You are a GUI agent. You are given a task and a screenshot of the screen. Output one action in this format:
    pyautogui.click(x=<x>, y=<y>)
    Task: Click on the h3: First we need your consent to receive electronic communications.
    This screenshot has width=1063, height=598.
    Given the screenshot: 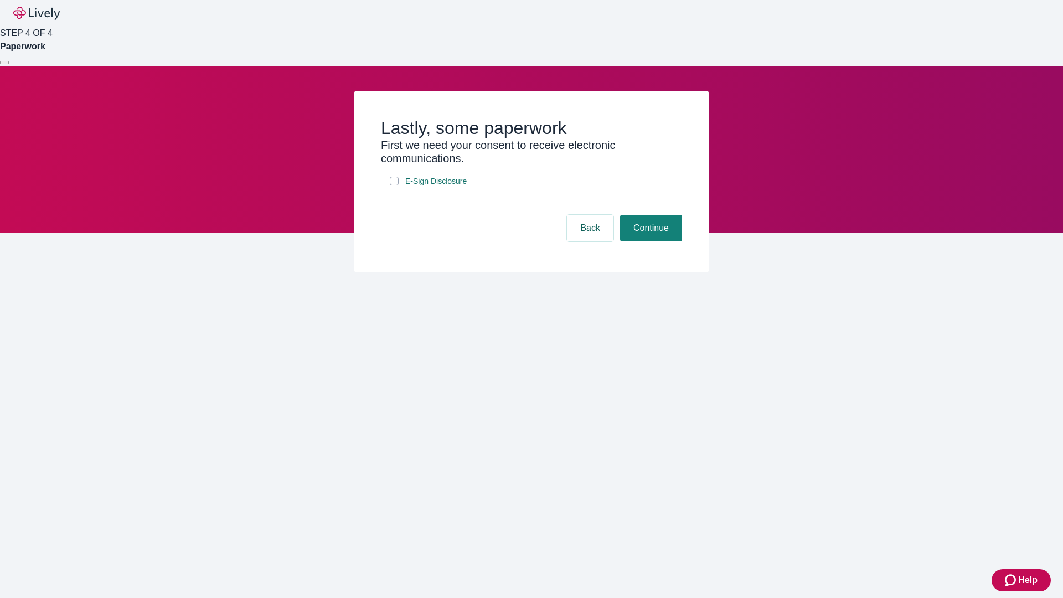 What is the action you would take?
    pyautogui.click(x=532, y=152)
    